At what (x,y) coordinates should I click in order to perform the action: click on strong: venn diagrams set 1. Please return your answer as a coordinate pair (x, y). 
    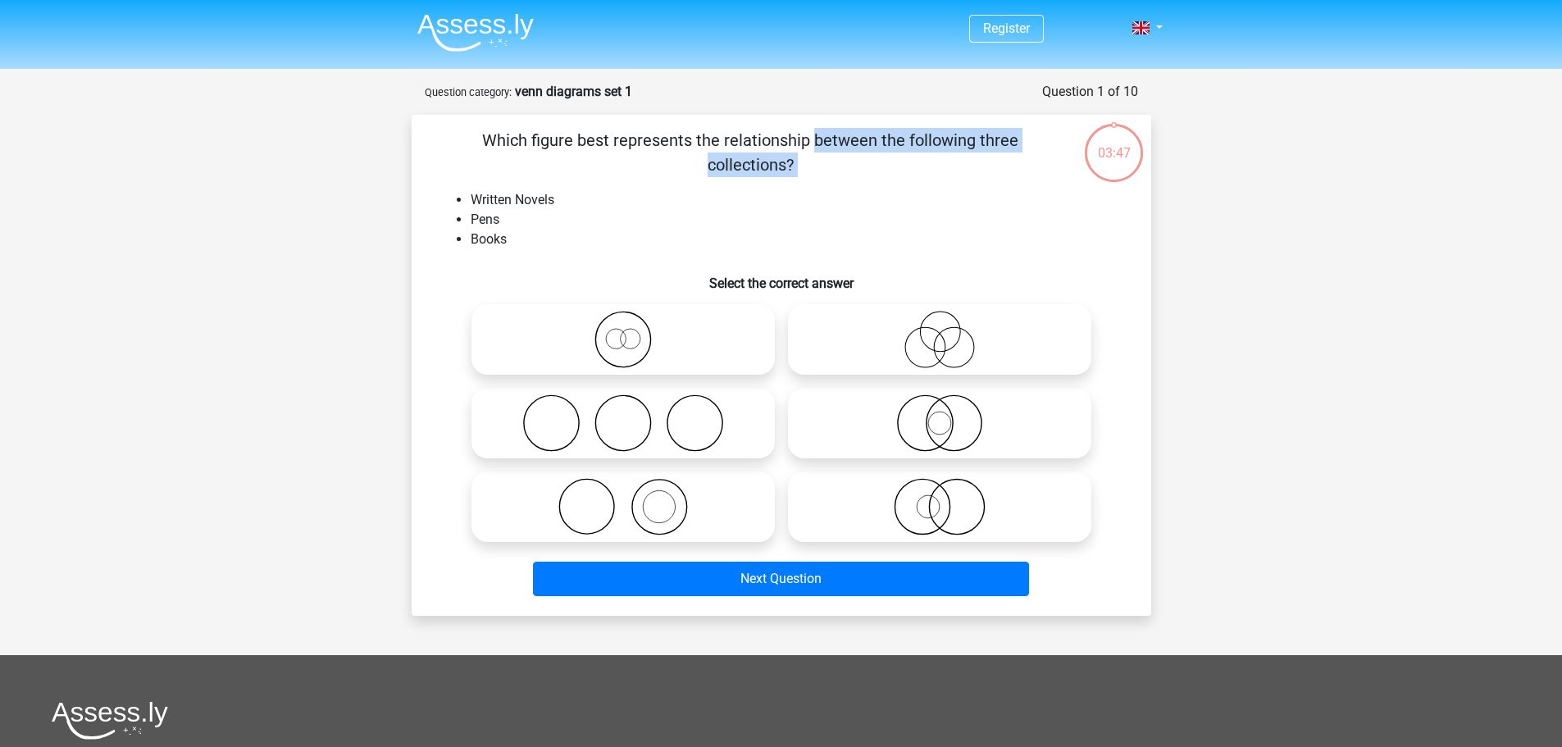
    Looking at the image, I should click on (573, 91).